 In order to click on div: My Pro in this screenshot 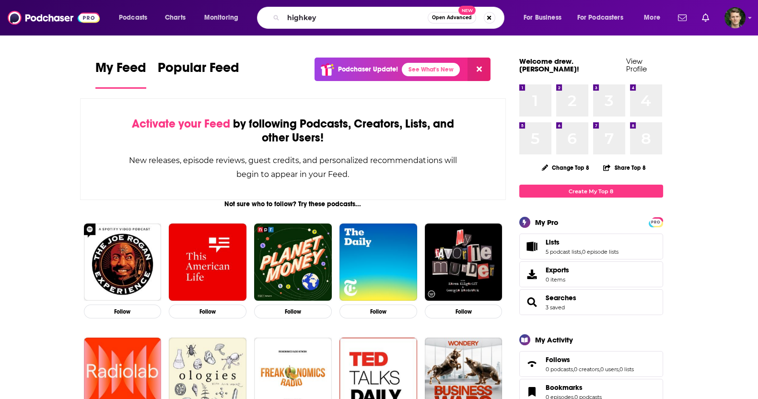, I will do `click(547, 222)`.